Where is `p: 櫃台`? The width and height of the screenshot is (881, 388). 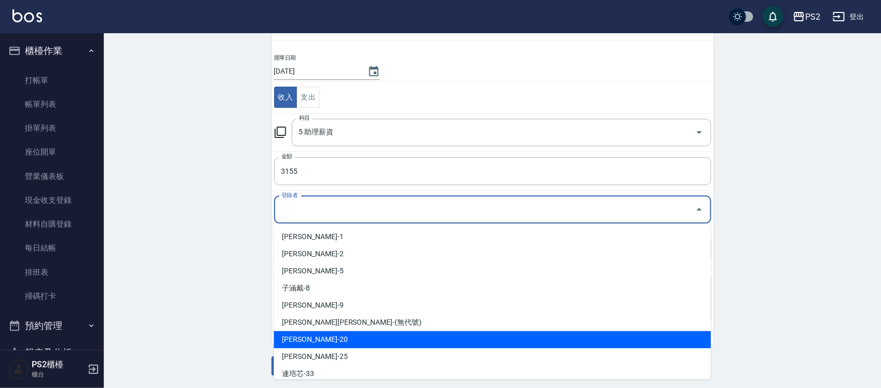 p: 櫃台 is located at coordinates (58, 375).